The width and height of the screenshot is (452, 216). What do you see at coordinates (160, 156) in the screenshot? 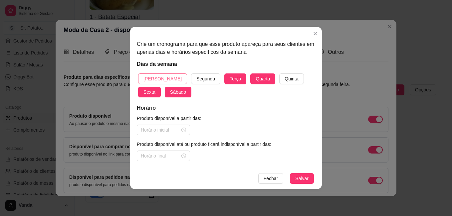
I see `input: Horário final` at bounding box center [160, 156].